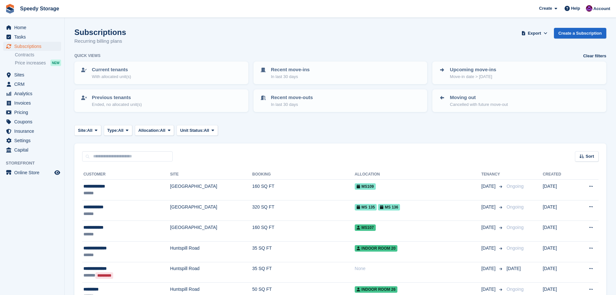  I want to click on div: None, so click(418, 268).